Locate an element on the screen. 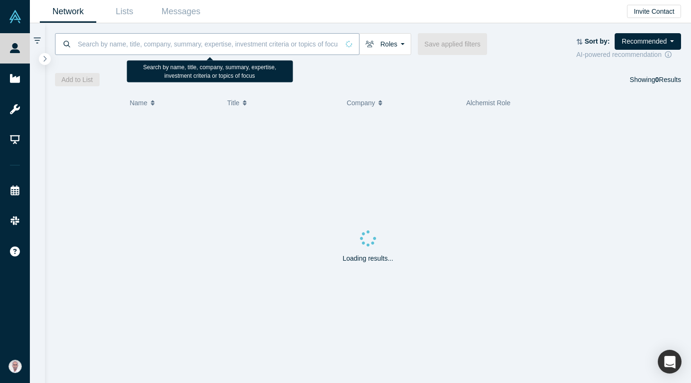 This screenshot has width=691, height=383. a: Lists is located at coordinates (124, 11).